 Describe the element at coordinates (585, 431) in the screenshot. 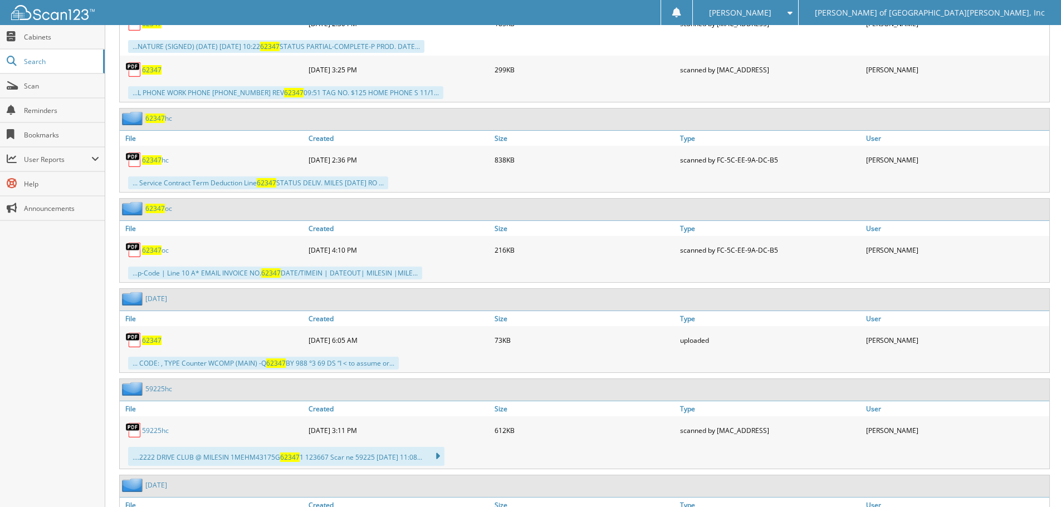

I see `div: 612KB` at that location.